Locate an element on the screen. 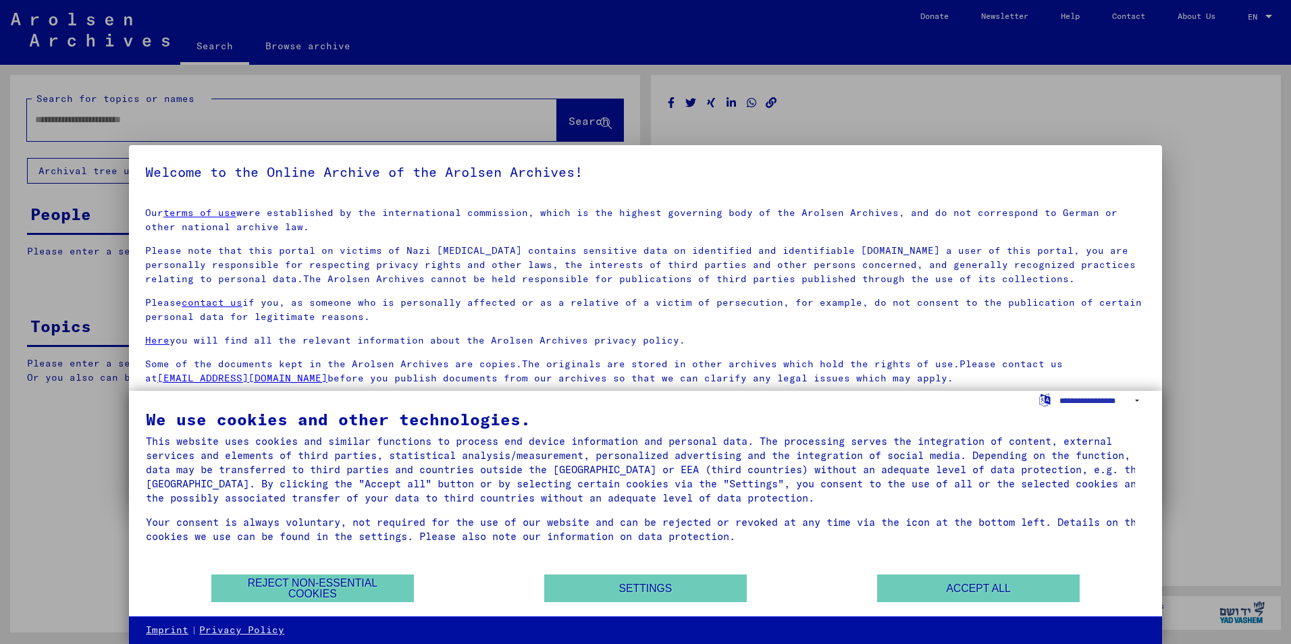  div: This website uses cookies and similar functions to process end device information and personal da... is located at coordinates (646, 469).